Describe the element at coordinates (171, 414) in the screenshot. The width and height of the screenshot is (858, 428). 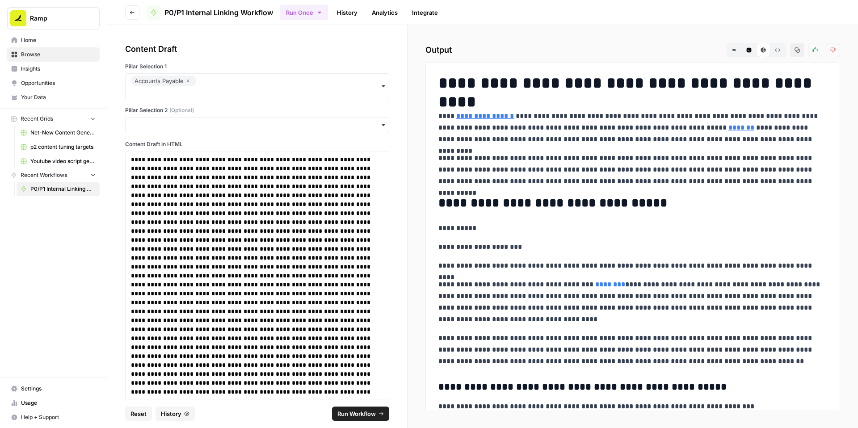
I see `span: History` at that location.